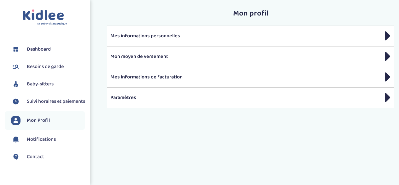  I want to click on a: Dashboard, so click(48, 49).